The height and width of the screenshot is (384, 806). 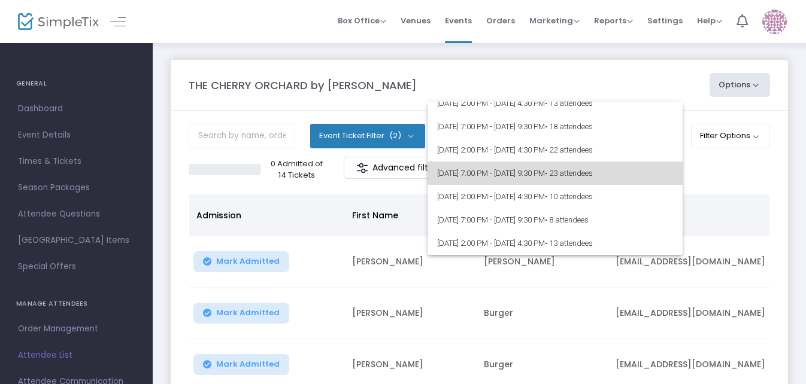 I want to click on span: • 22 attendees, so click(x=569, y=150).